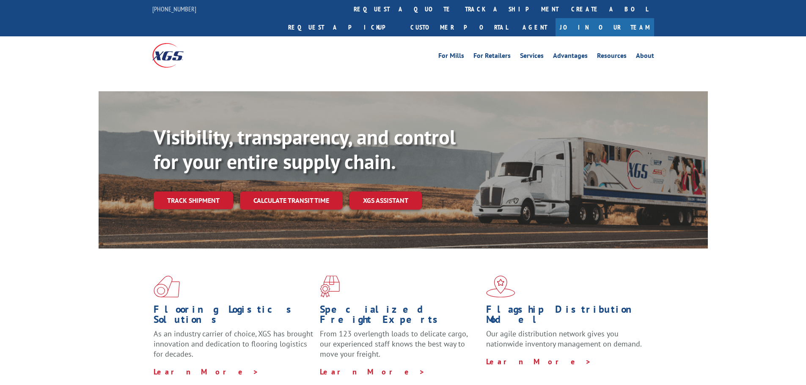 This screenshot has width=806, height=385. What do you see at coordinates (400, 317) in the screenshot?
I see `h1: Specialized Freight Experts` at bounding box center [400, 317].